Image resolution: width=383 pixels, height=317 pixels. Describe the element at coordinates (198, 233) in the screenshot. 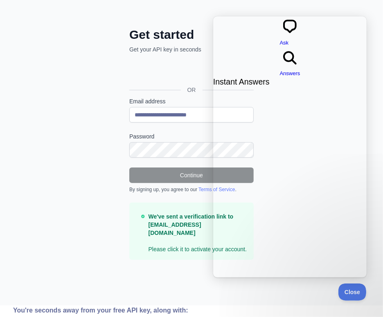

I see `p: Please click it to activate your account.` at that location.